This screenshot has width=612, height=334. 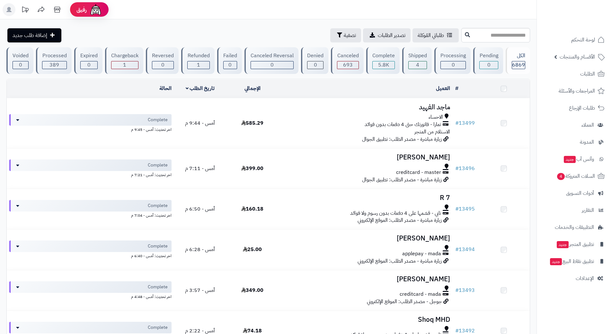 What do you see at coordinates (575, 142) in the screenshot?
I see `a: المدونة` at bounding box center [575, 142].